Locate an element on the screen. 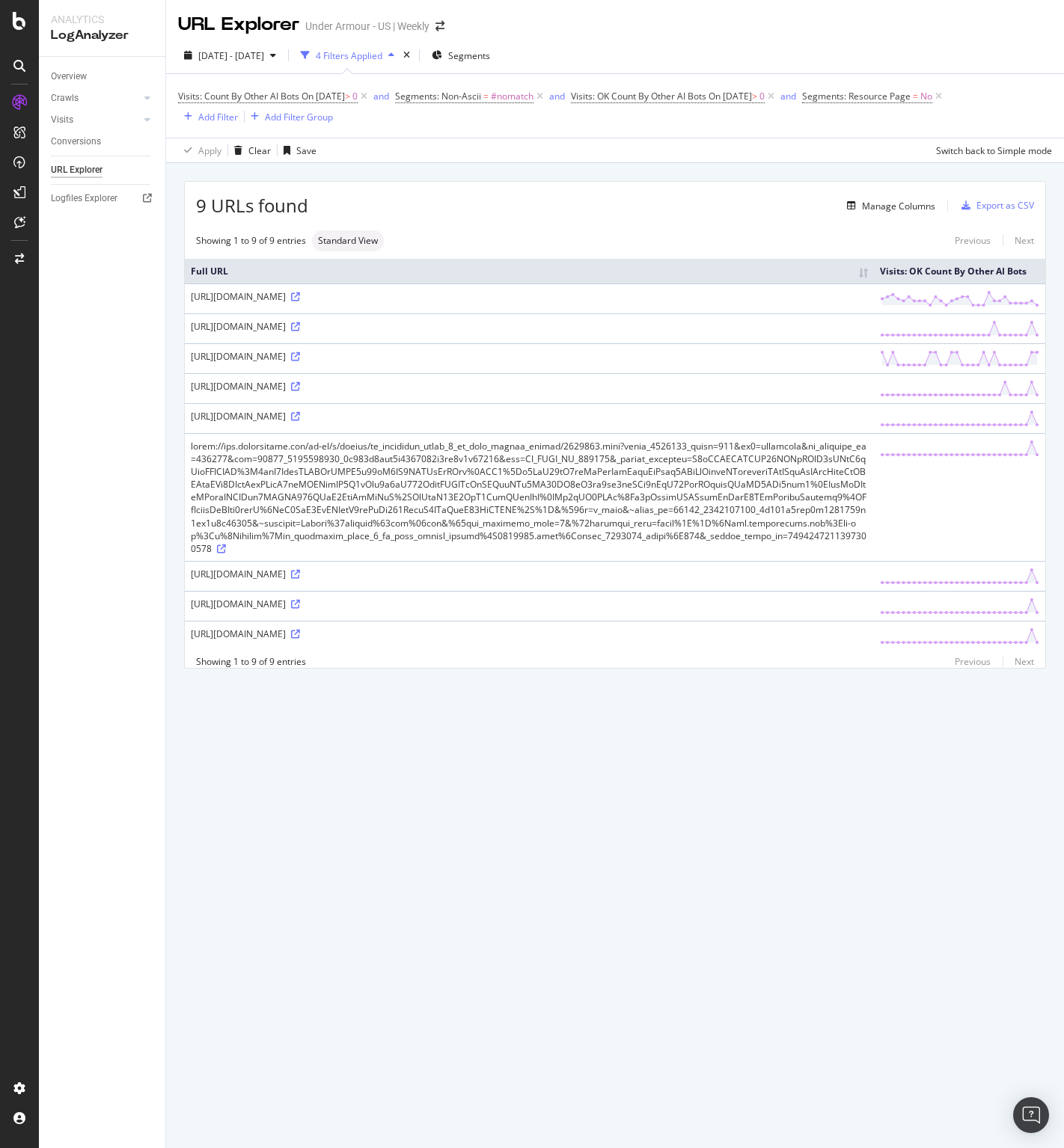 This screenshot has height=1148, width=1064. span: Standard View is located at coordinates (348, 240).